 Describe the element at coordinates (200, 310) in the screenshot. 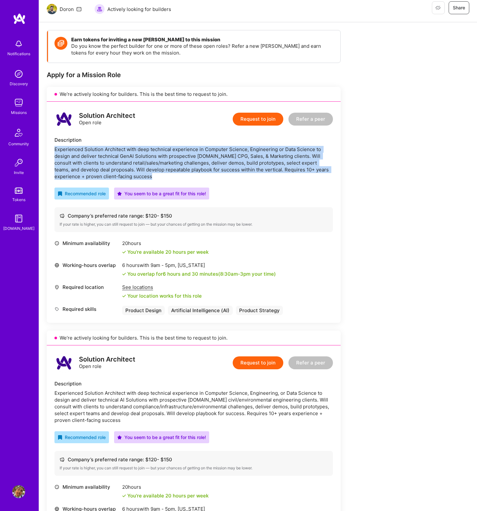

I see `div: Artificial Intelligence (AI)` at that location.